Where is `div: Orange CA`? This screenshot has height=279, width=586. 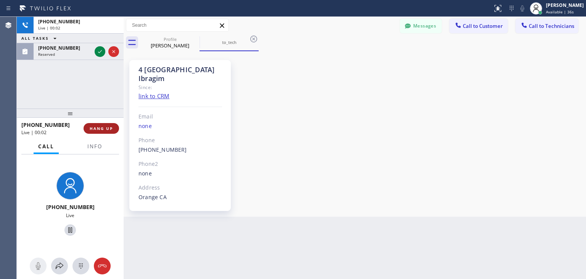
div: Orange CA is located at coordinates (180, 197).